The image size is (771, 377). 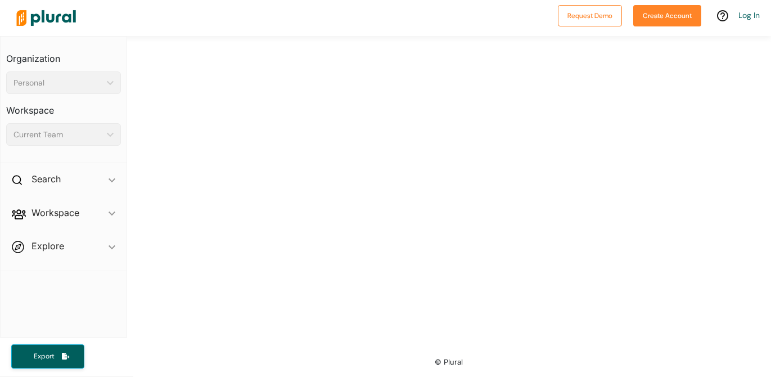 What do you see at coordinates (58, 83) in the screenshot?
I see `div: Personal` at bounding box center [58, 83].